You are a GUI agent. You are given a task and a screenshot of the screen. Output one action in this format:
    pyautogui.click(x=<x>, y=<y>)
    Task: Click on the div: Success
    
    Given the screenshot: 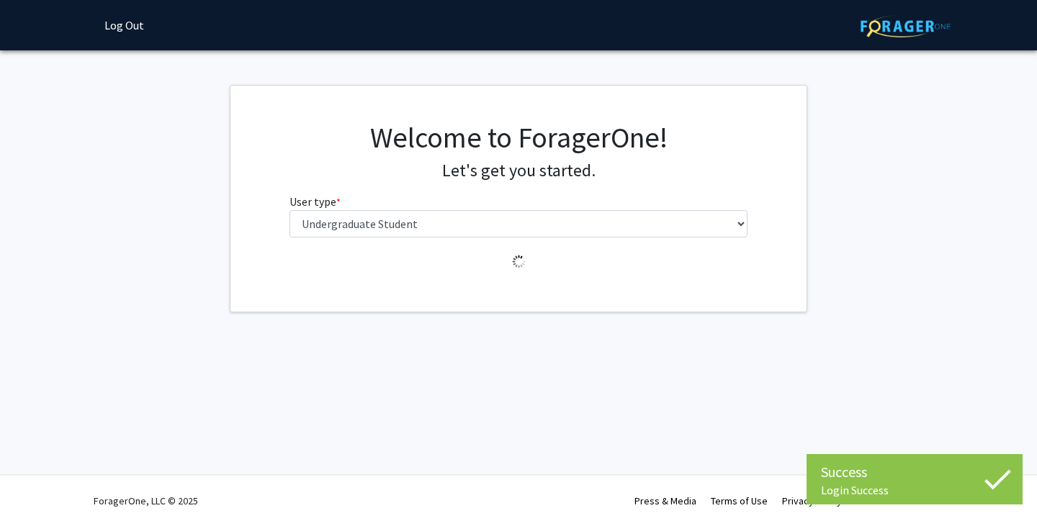 What is the action you would take?
    pyautogui.click(x=914, y=472)
    